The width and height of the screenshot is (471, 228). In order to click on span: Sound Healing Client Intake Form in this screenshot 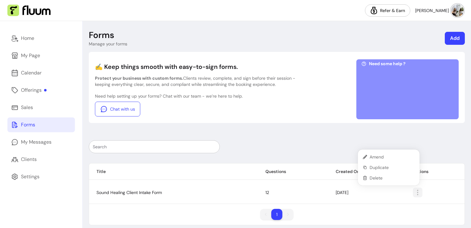, I will do `click(129, 192)`.